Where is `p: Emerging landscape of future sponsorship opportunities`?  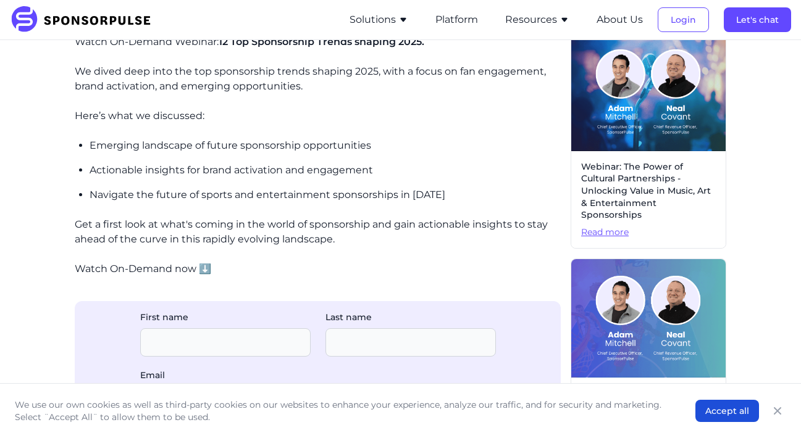 p: Emerging landscape of future sponsorship opportunities is located at coordinates (325, 146).